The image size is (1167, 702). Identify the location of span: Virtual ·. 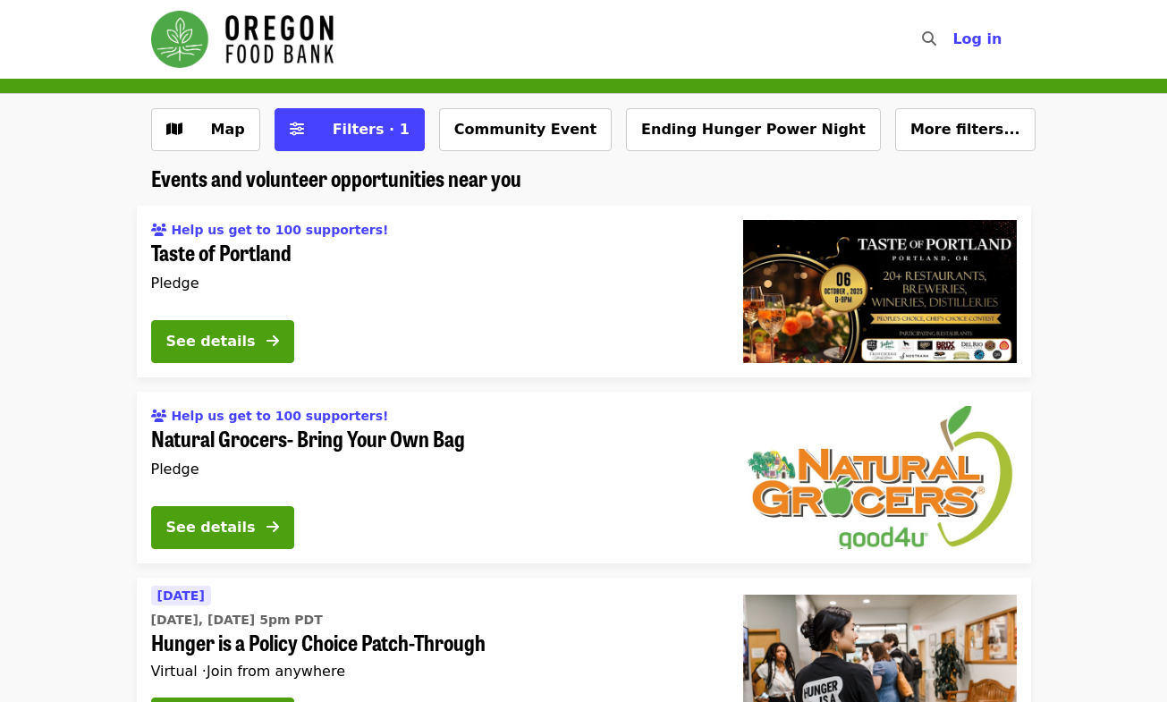
(249, 671).